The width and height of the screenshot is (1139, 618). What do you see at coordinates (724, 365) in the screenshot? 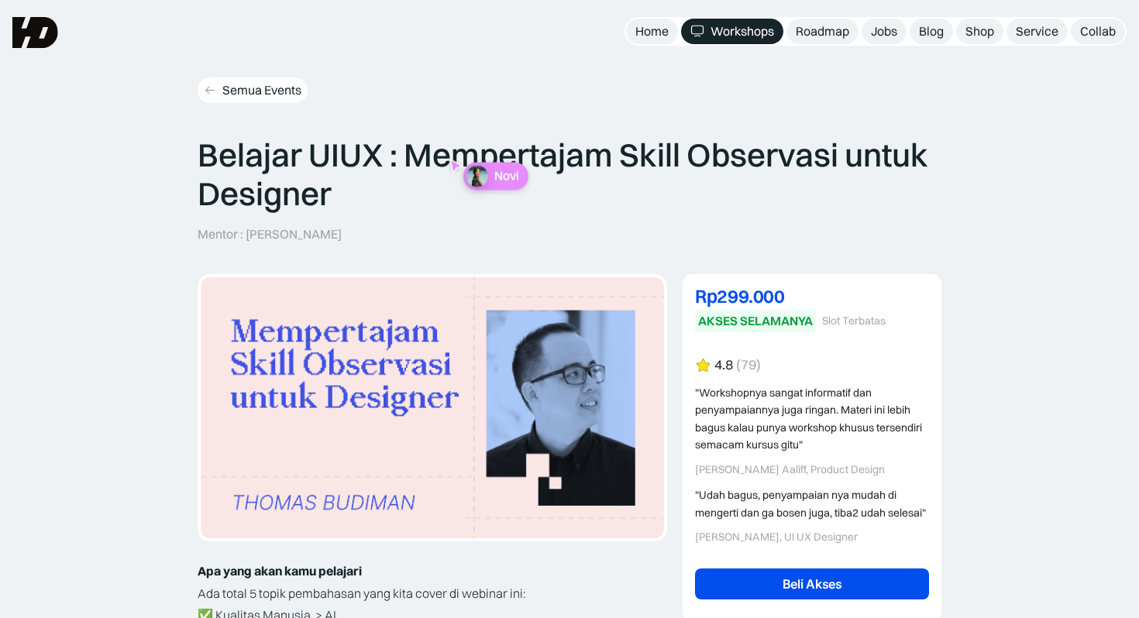
I see `div: 4.8` at bounding box center [724, 365].